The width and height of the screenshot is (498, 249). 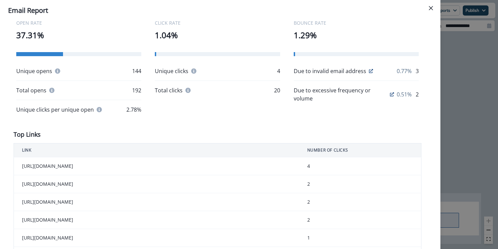 I want to click on td: 4, so click(x=360, y=166).